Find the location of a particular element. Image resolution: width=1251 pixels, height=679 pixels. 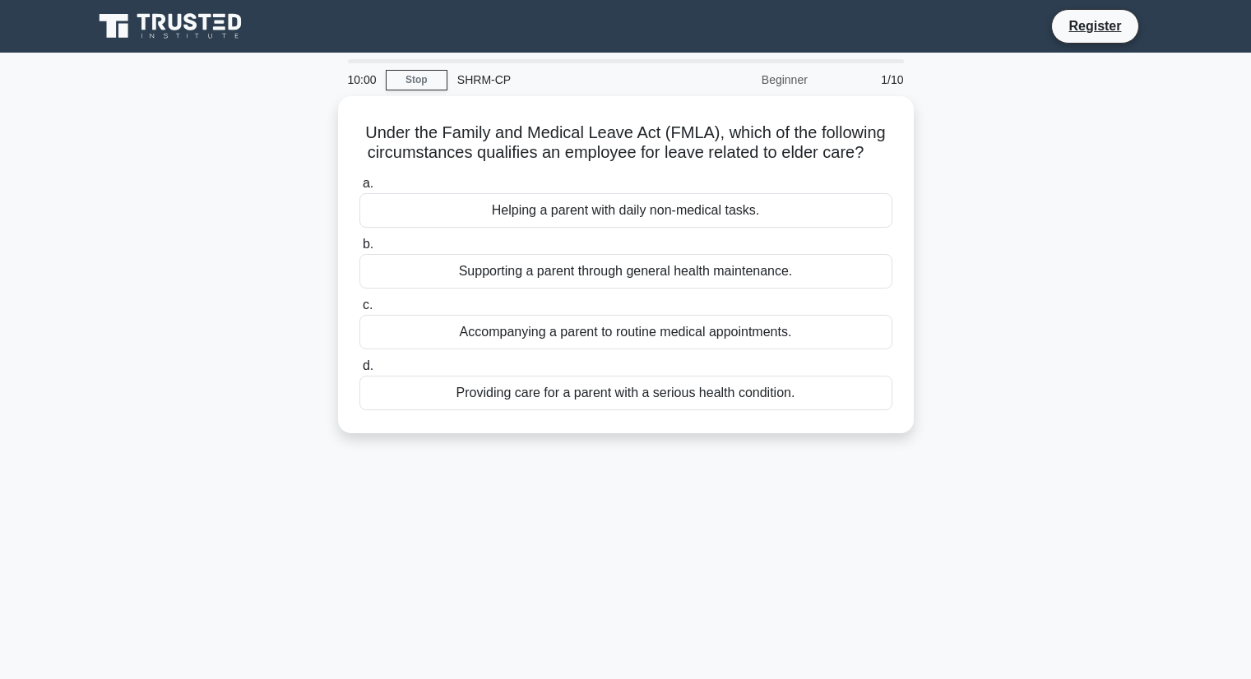

div: Providing care for a parent with a serious health condition. is located at coordinates (626, 393).